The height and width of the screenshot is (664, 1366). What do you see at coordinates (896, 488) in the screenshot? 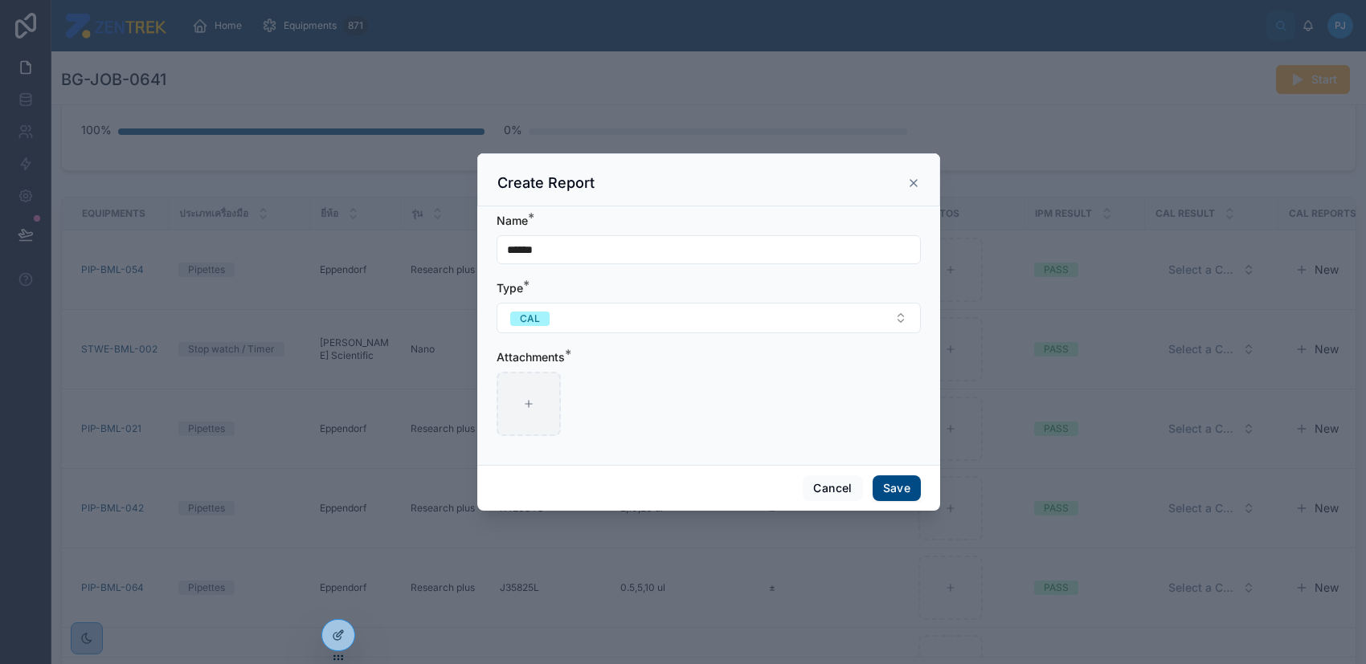
I see `button: Save` at bounding box center [896, 488].